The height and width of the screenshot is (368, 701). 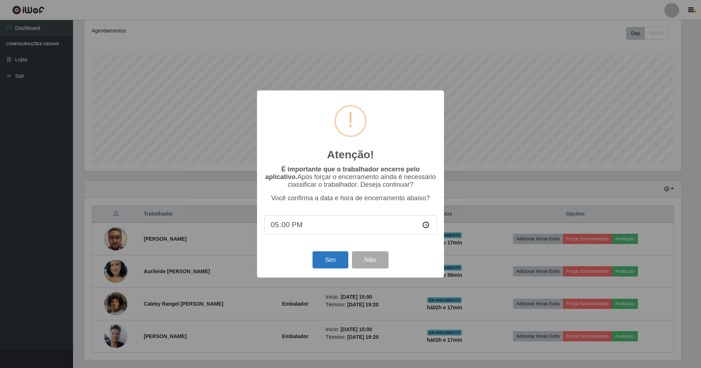 I want to click on button: Sim, so click(x=330, y=260).